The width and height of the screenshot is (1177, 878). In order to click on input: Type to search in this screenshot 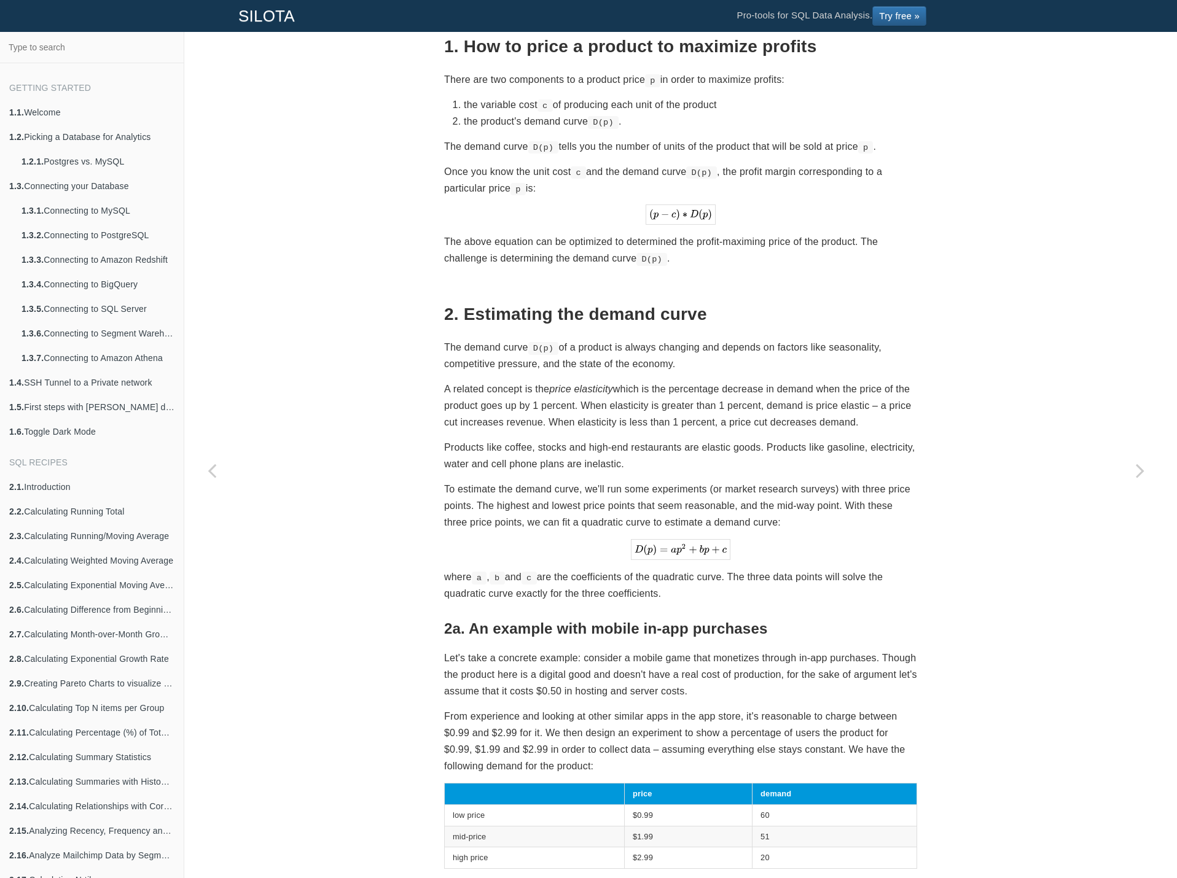, I will do `click(92, 47)`.